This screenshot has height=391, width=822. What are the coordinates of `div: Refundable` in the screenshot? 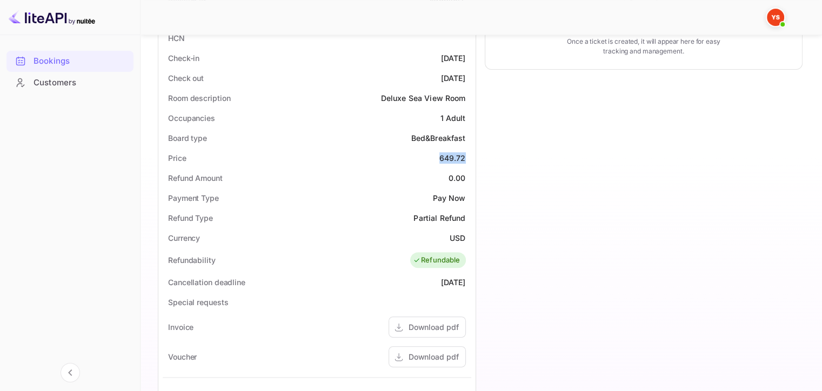 It's located at (437, 261).